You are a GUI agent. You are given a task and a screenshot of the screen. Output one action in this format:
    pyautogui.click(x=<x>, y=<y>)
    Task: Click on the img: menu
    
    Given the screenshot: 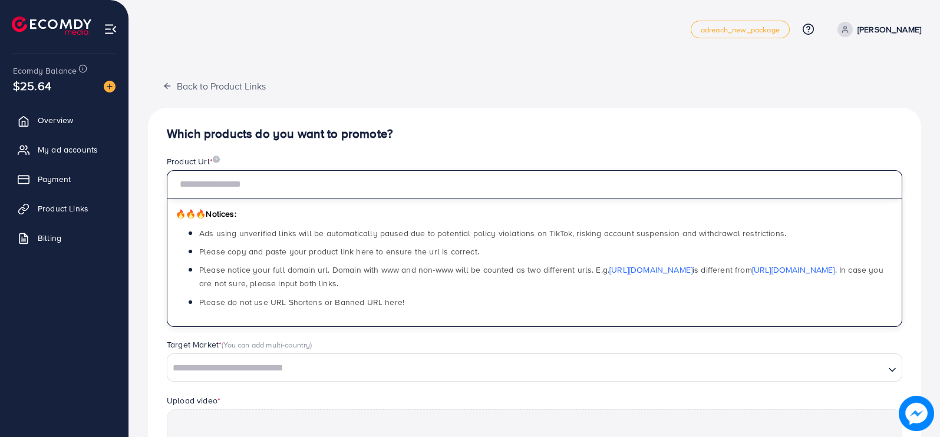 What is the action you would take?
    pyautogui.click(x=110, y=29)
    